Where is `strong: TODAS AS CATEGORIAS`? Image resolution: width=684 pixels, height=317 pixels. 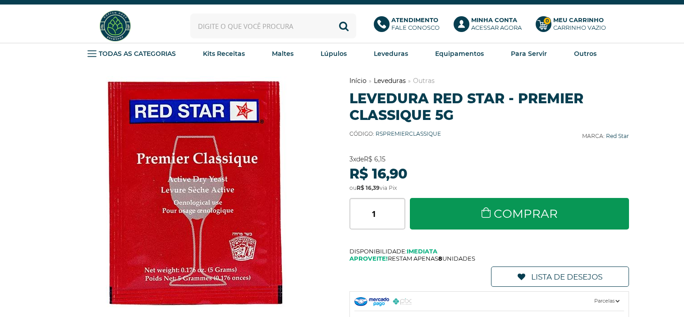
strong: TODAS AS CATEGORIAS is located at coordinates (137, 54).